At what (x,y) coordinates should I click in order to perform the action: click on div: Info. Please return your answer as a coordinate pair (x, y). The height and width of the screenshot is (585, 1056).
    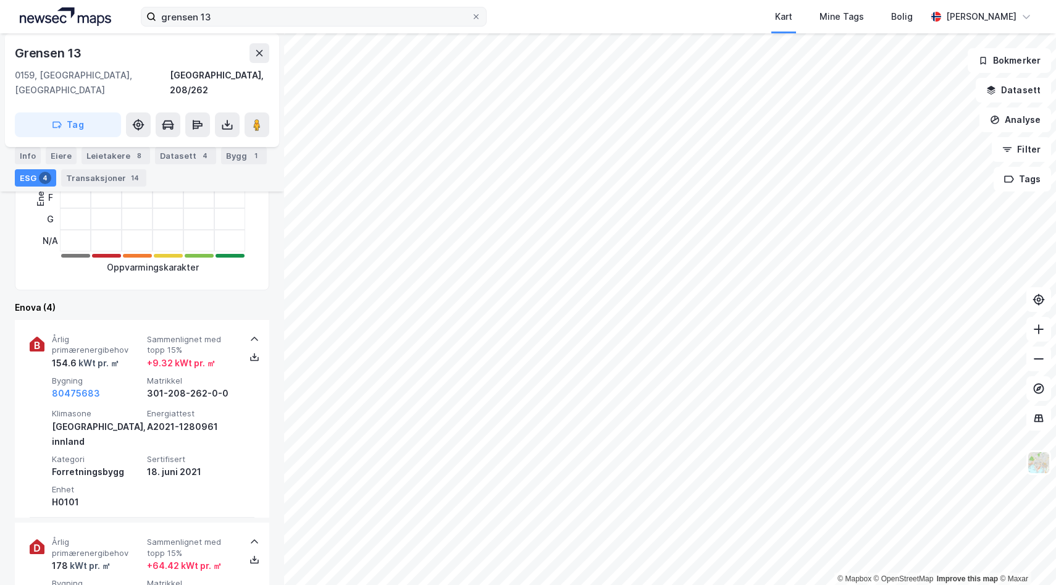
    Looking at the image, I should click on (28, 156).